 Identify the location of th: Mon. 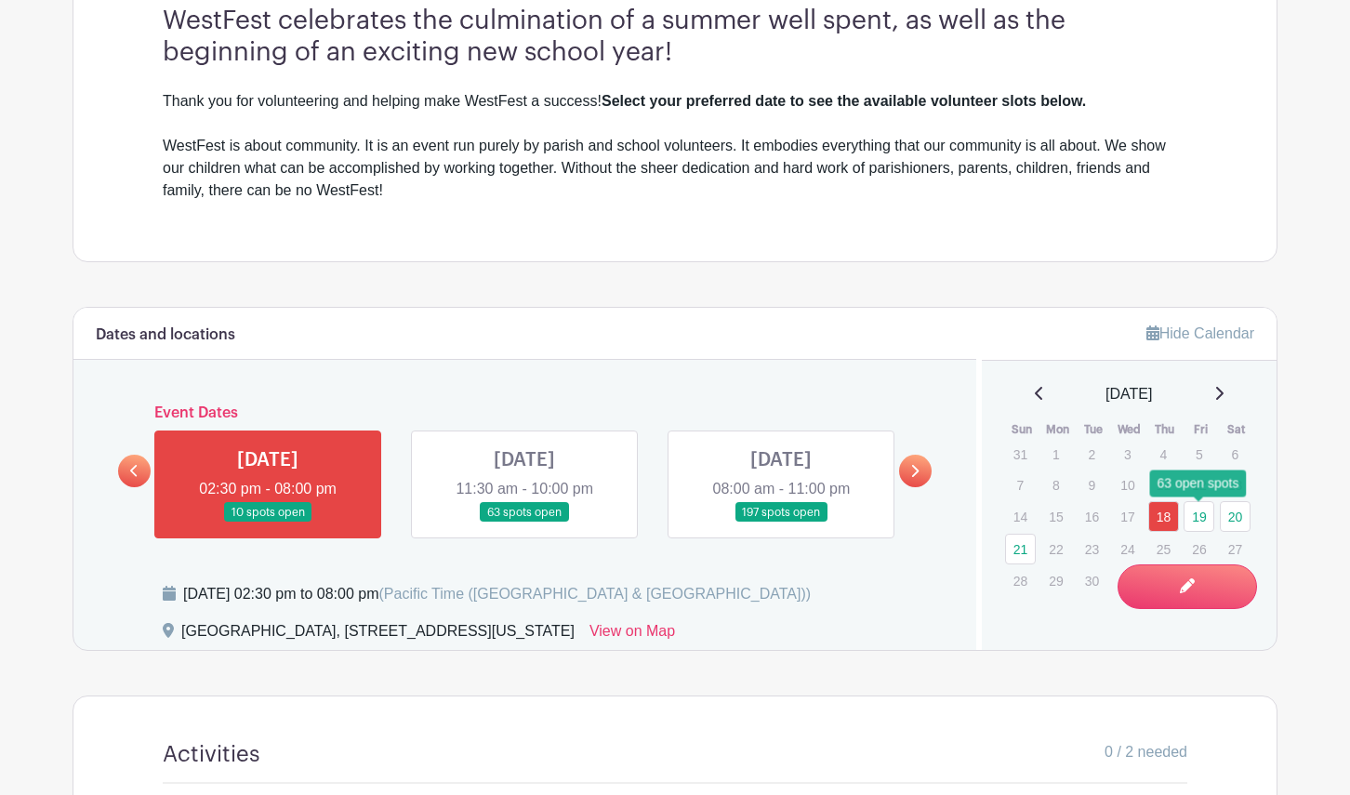
(1057, 429).